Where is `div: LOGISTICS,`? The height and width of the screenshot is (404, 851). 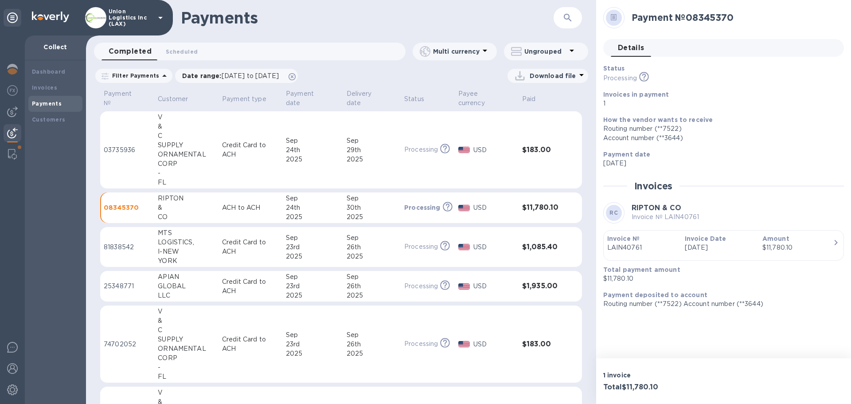 div: LOGISTICS, is located at coordinates (186, 242).